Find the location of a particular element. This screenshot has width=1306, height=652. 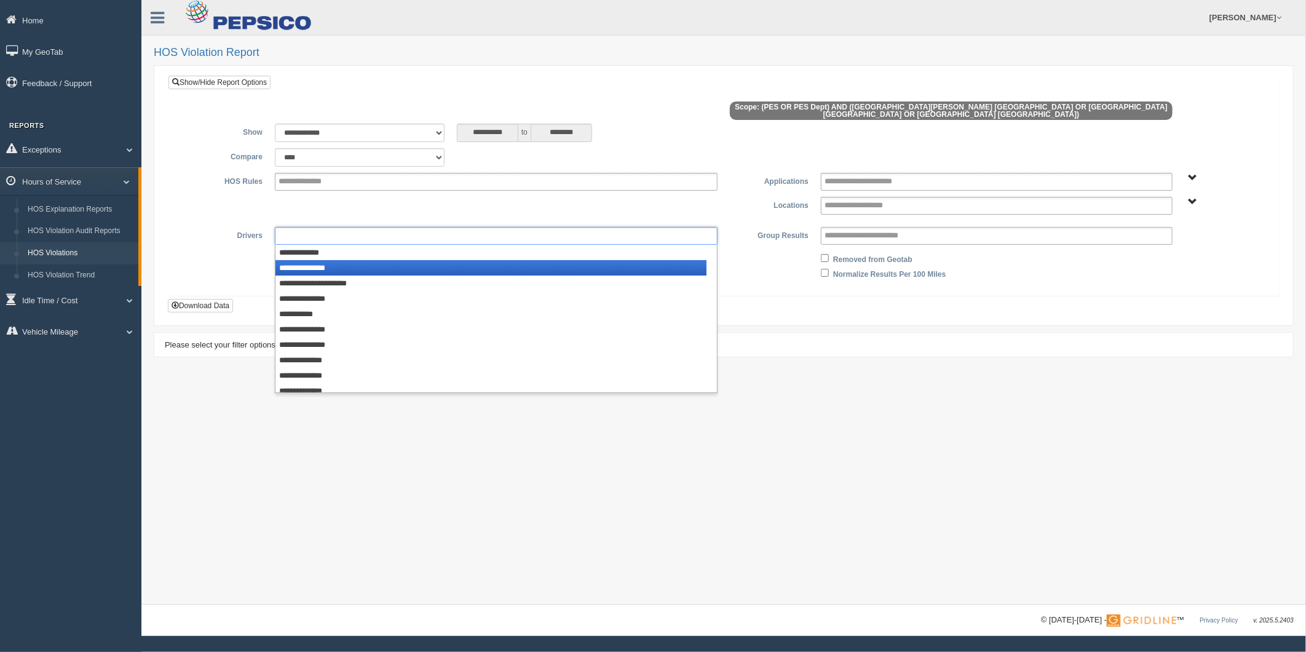

a: HOS Violations is located at coordinates (80, 253).